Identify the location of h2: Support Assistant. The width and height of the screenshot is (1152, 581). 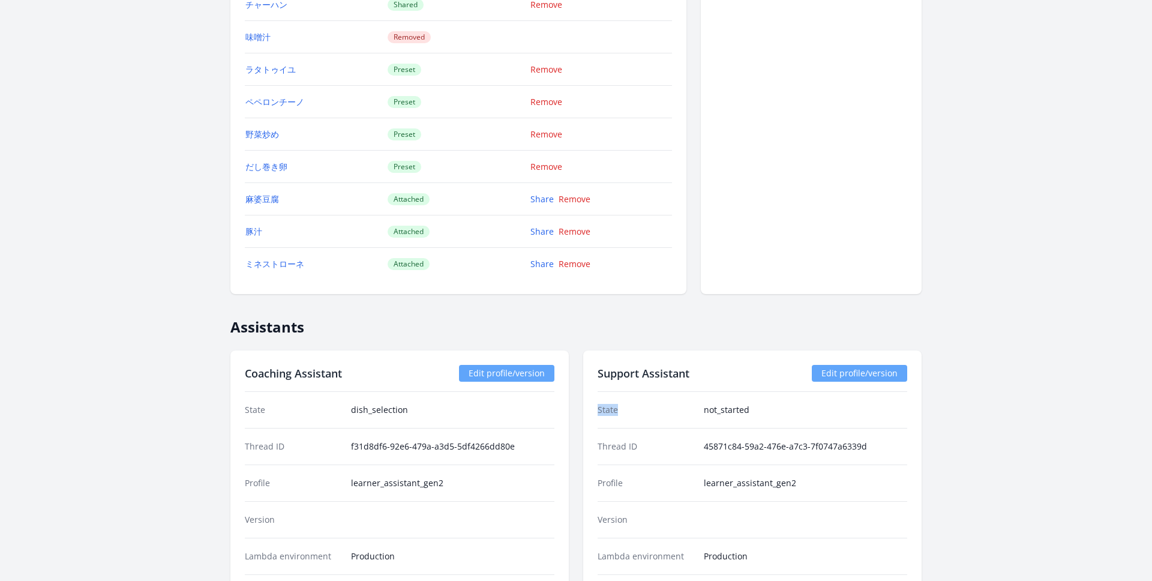
(643, 373).